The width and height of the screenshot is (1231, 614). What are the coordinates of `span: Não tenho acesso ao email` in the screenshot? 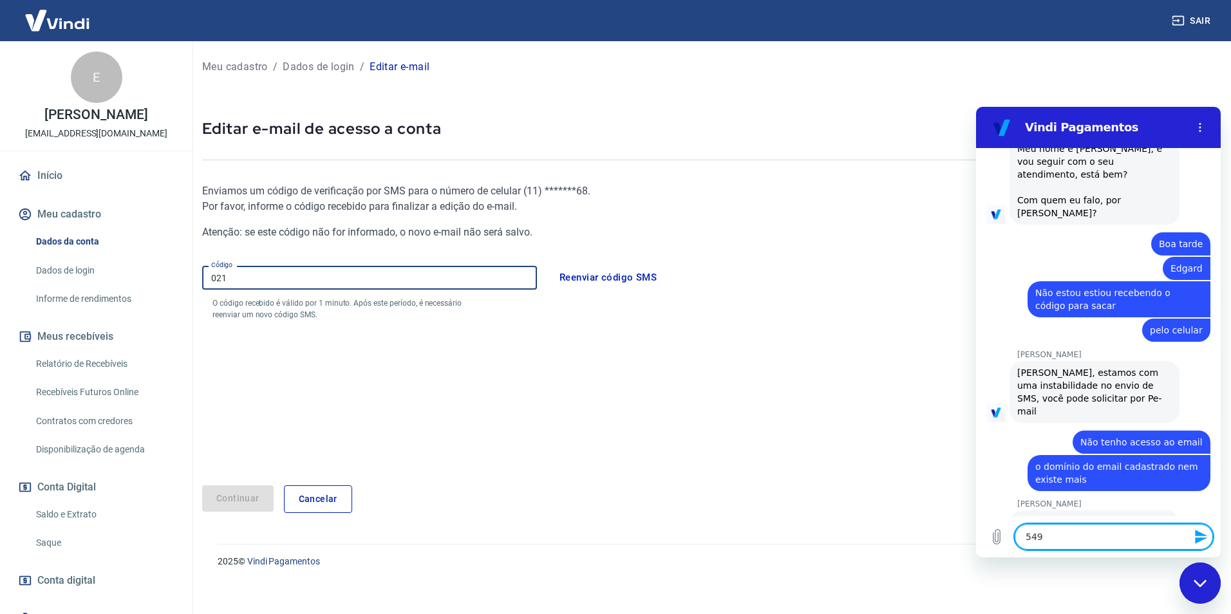 It's located at (165, 335).